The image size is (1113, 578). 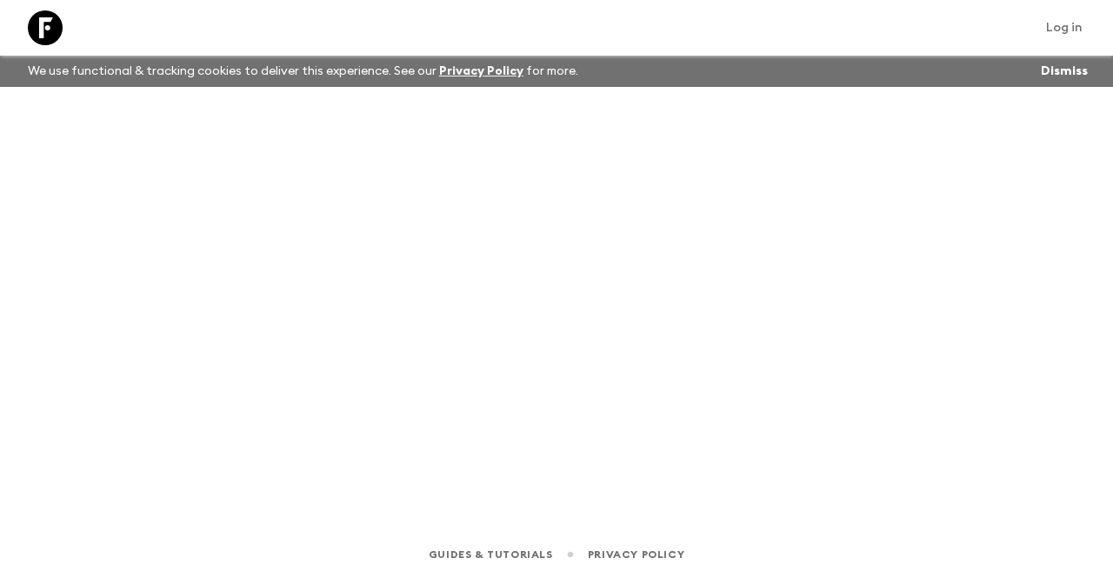 What do you see at coordinates (303, 71) in the screenshot?
I see `p: We use functional & tracking cookies to deliver this experience. See our for more.` at bounding box center [303, 71].